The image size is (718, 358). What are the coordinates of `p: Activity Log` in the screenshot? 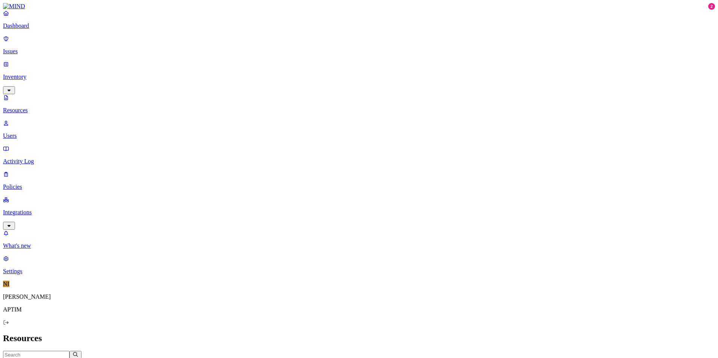 It's located at (359, 161).